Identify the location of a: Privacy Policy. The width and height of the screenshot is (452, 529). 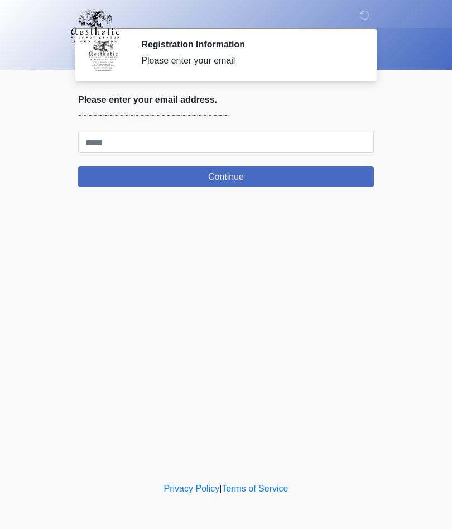
(192, 488).